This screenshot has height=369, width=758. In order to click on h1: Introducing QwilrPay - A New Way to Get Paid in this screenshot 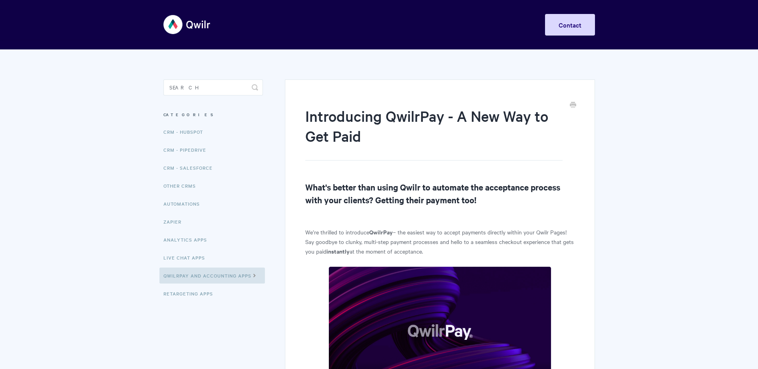, I will do `click(434, 133)`.